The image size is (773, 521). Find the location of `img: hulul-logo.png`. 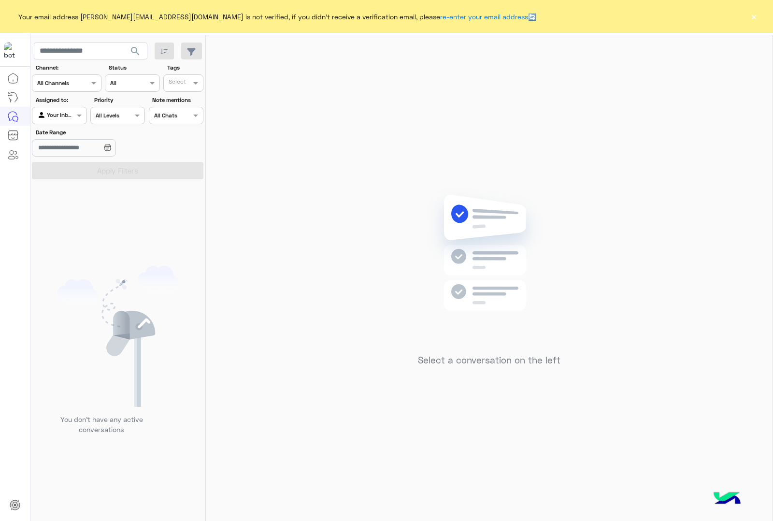

img: hulul-logo.png is located at coordinates (727, 499).